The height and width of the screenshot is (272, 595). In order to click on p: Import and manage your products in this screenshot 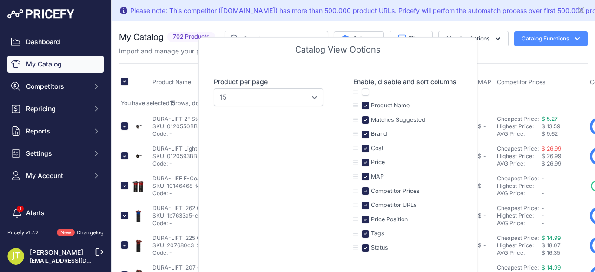, I will do `click(222, 51)`.